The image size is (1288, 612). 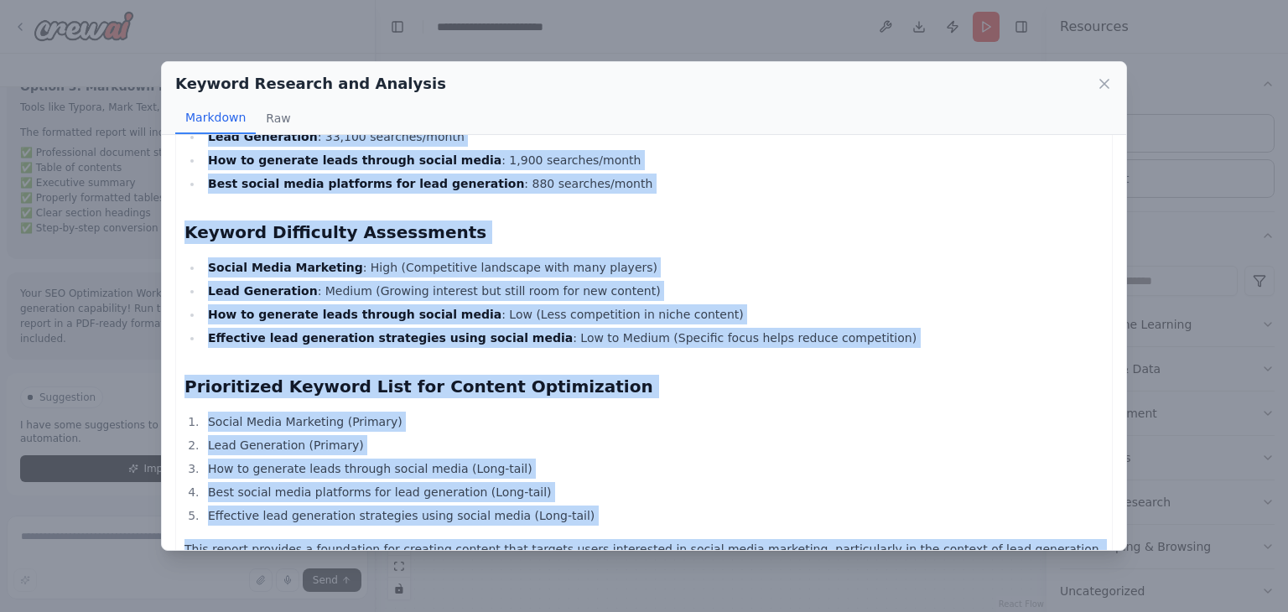 I want to click on li: : 1,900 searches/month, so click(x=653, y=160).